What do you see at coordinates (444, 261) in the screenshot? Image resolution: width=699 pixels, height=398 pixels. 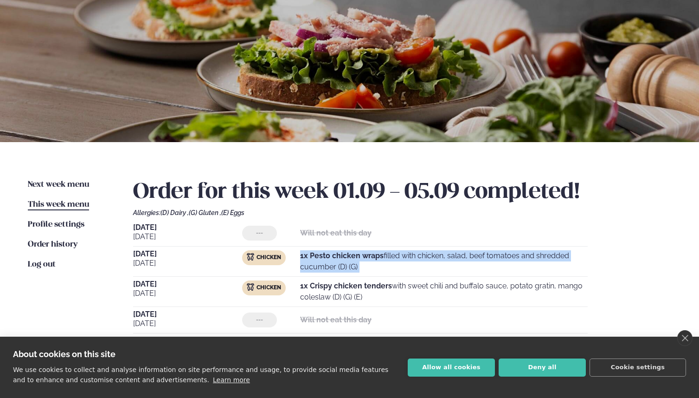 I see `p: filled with chicken, salad, beef tomatoes and shredded cucumber (D) (G)` at bounding box center [444, 261].